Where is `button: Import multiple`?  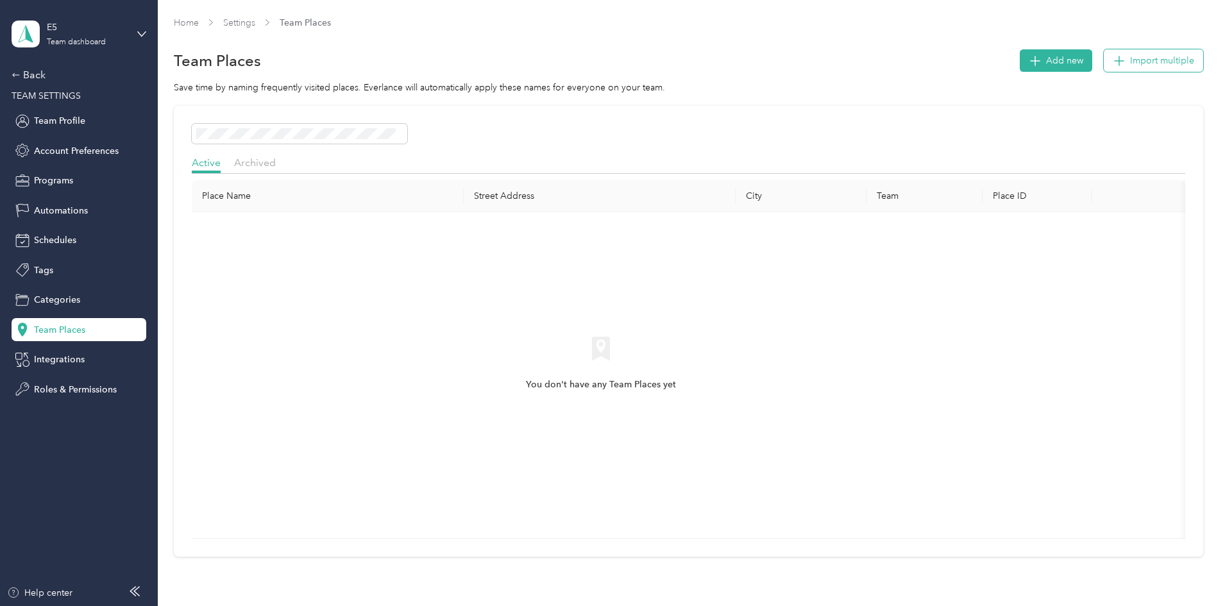
button: Import multiple is located at coordinates (1153, 60).